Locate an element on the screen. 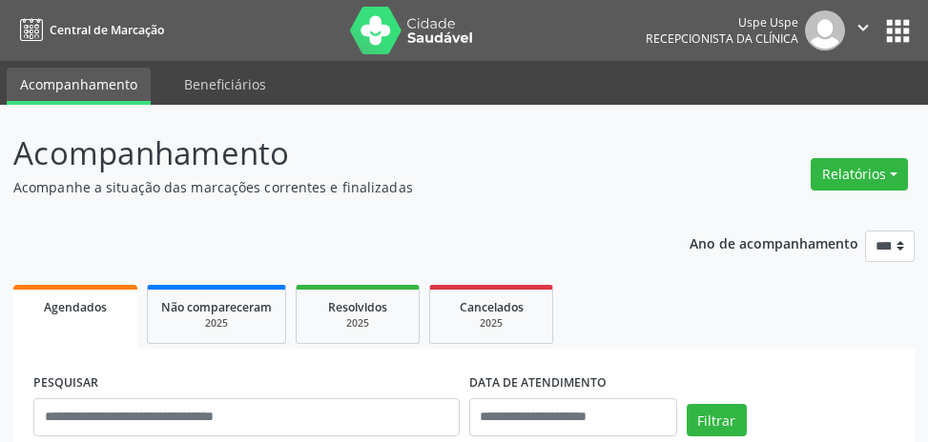  span: Cancelados is located at coordinates (491, 307).